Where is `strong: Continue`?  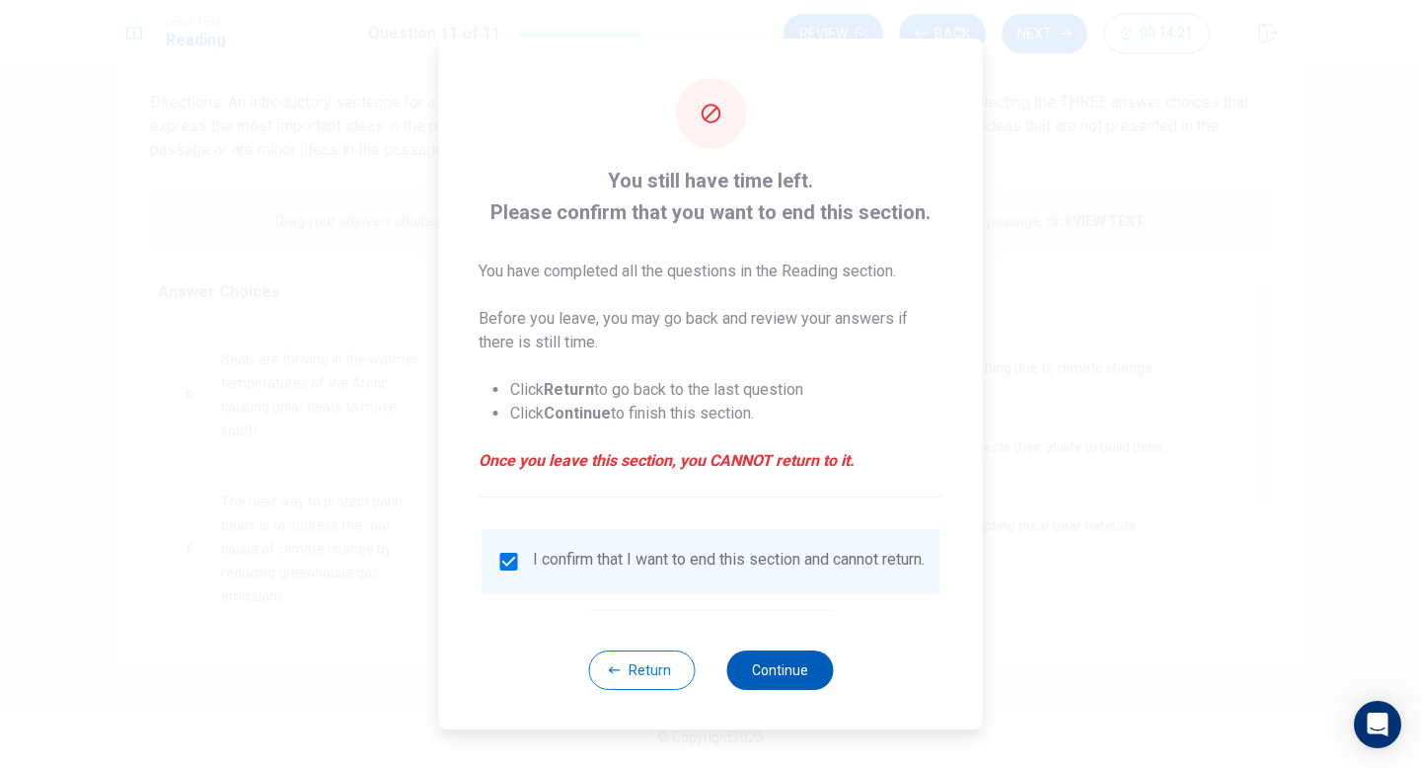
strong: Continue is located at coordinates (577, 412).